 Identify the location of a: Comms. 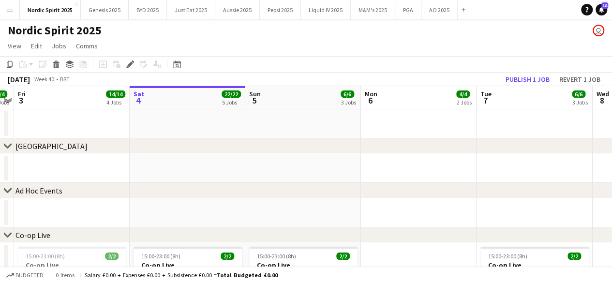
(87, 46).